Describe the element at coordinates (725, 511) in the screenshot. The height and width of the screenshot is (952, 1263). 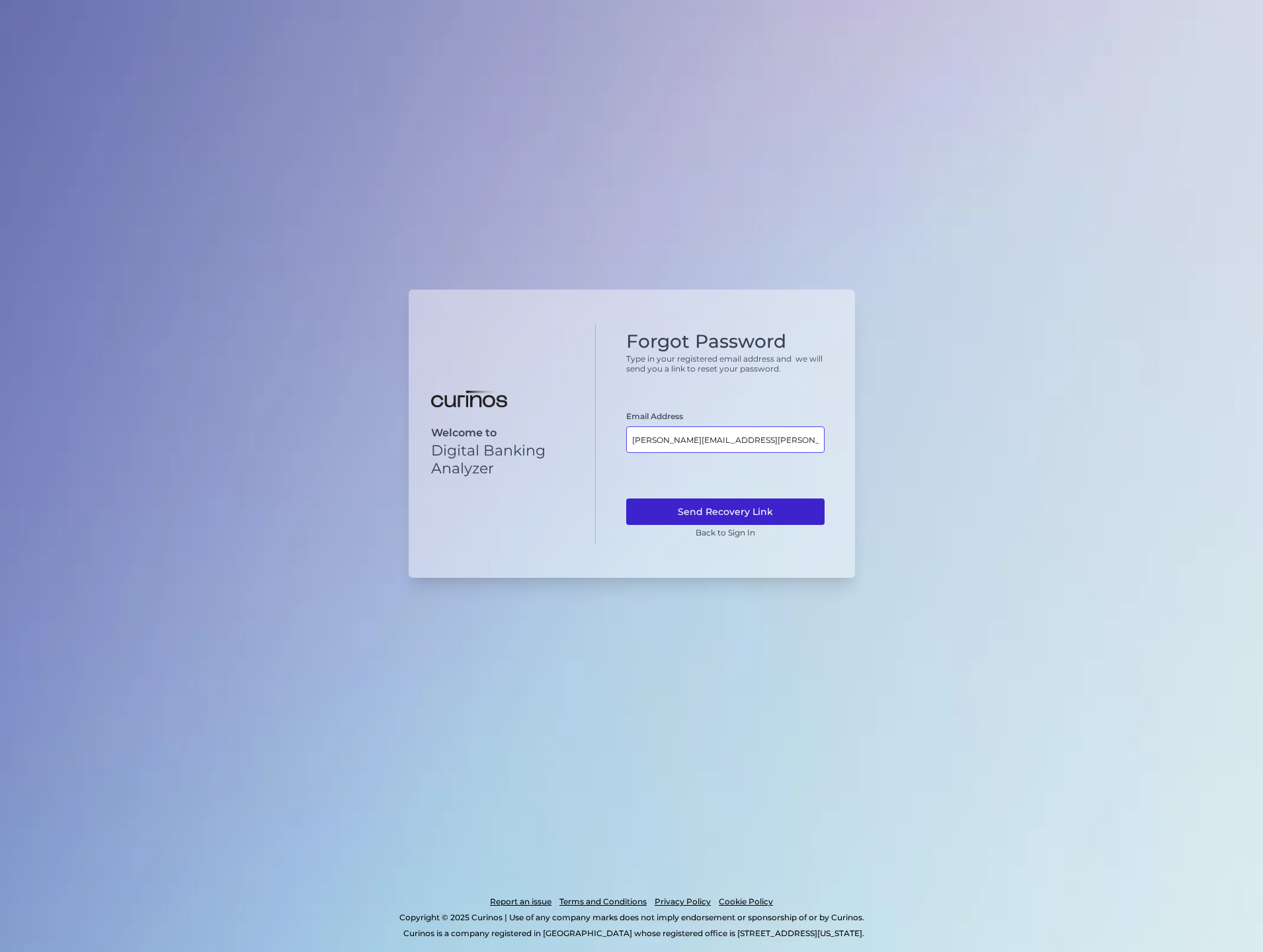
I see `button: Send Recovery Link` at that location.